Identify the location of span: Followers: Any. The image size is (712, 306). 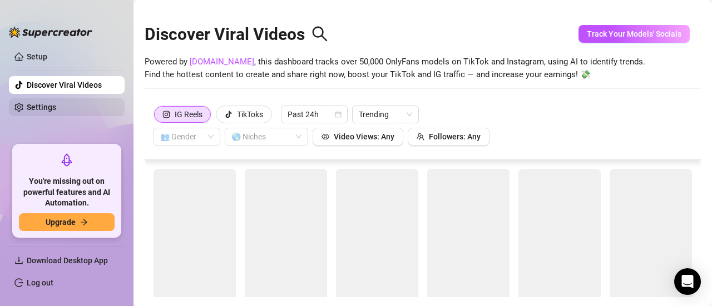
(454, 137).